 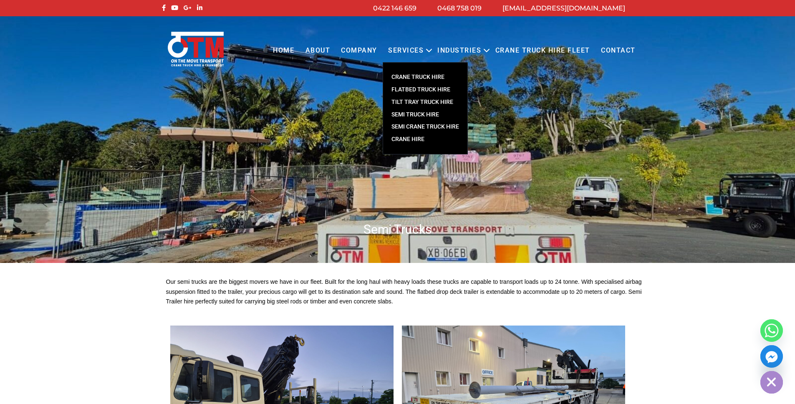 What do you see at coordinates (398, 229) in the screenshot?
I see `h1: Semi Trucks` at bounding box center [398, 229].